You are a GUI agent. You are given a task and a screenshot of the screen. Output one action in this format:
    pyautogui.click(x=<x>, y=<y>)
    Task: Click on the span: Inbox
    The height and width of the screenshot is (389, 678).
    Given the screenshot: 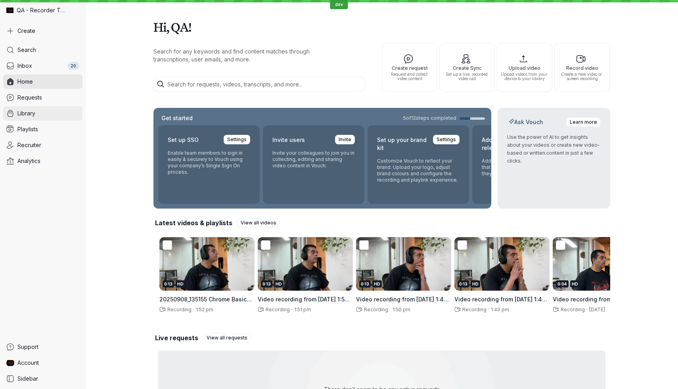 What is the action you would take?
    pyautogui.click(x=25, y=66)
    